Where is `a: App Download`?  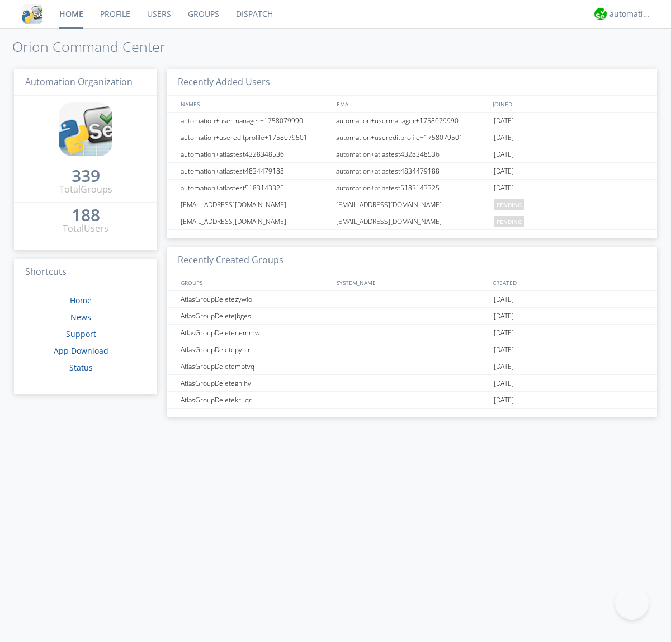
a: App Download is located at coordinates (81, 350).